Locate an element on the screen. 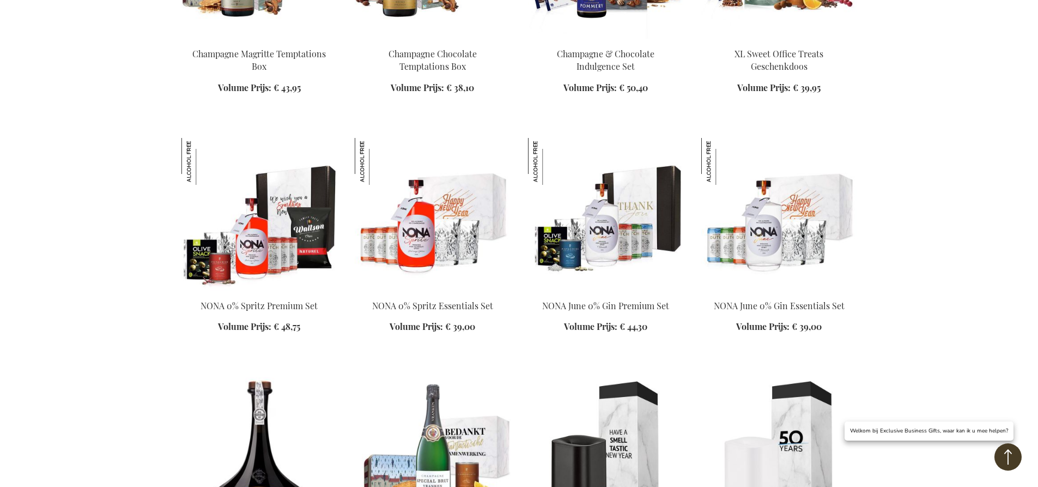  a: Volume Prijs: € 38,10 is located at coordinates (432, 88).